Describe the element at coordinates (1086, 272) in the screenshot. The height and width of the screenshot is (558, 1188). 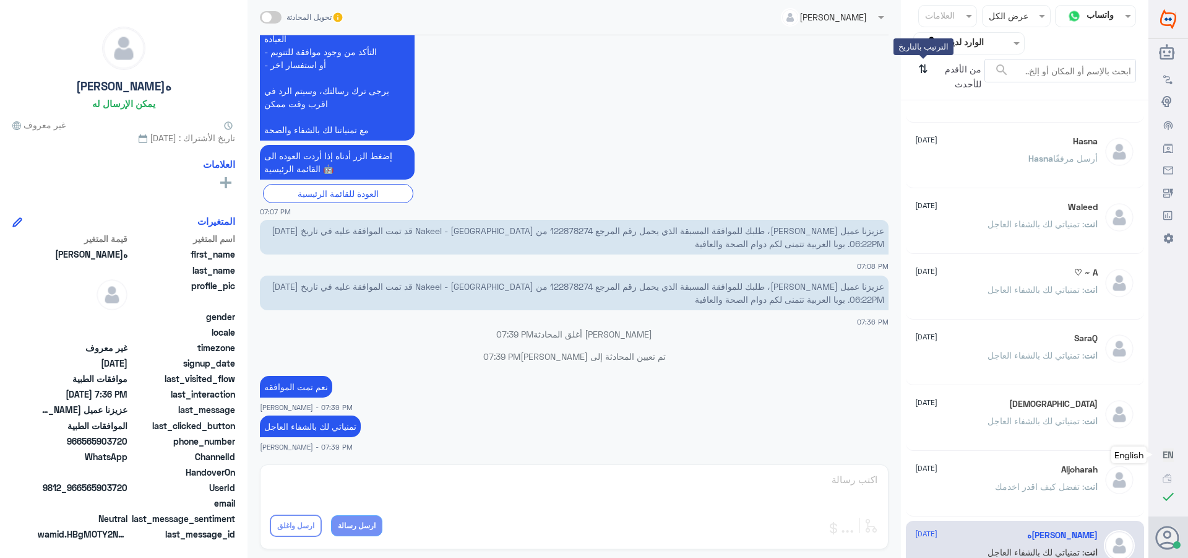
I see `h5: A ~ ♡` at that location.